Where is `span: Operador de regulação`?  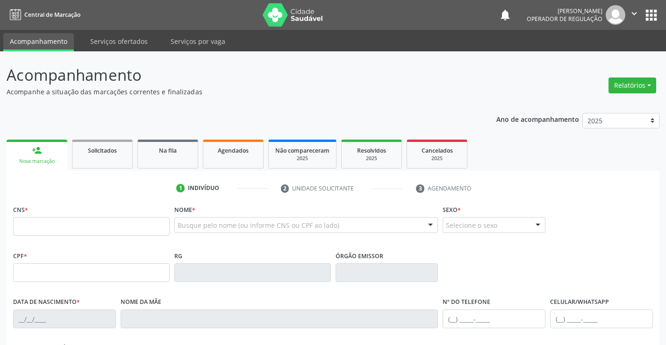
span: Operador de regulação is located at coordinates (564, 19).